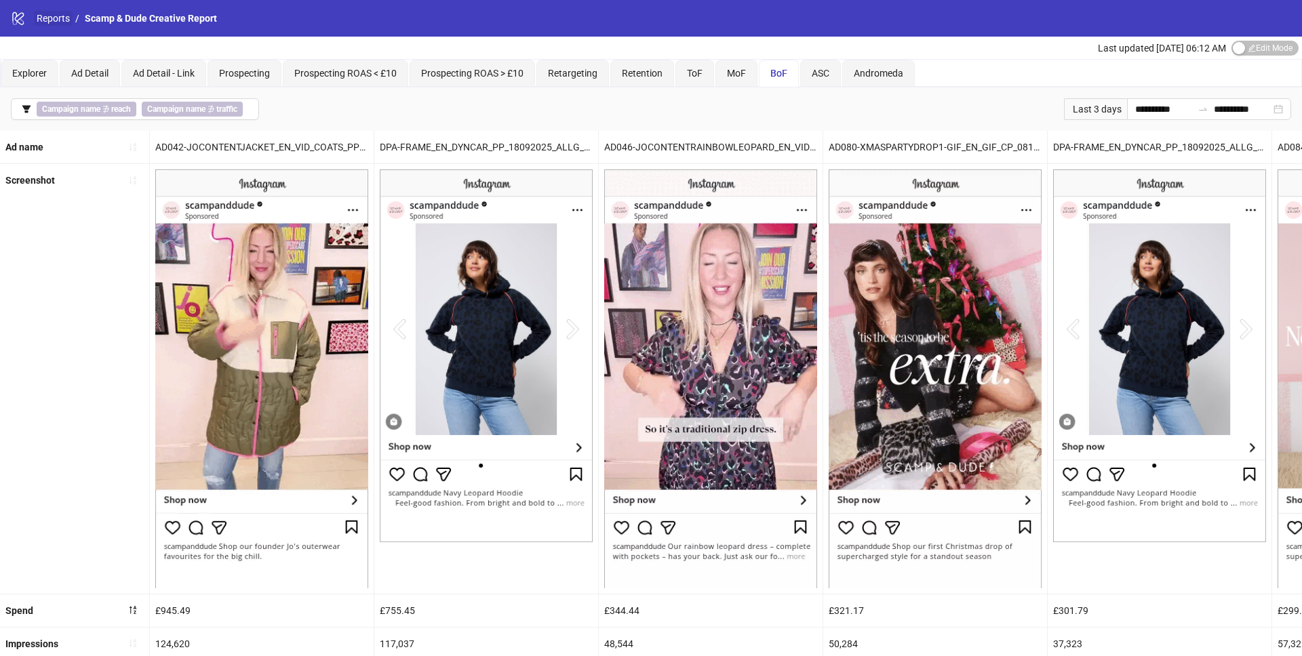 Image resolution: width=1302 pixels, height=656 pixels. I want to click on img: Screenshot 120234510371280005, so click(486, 356).